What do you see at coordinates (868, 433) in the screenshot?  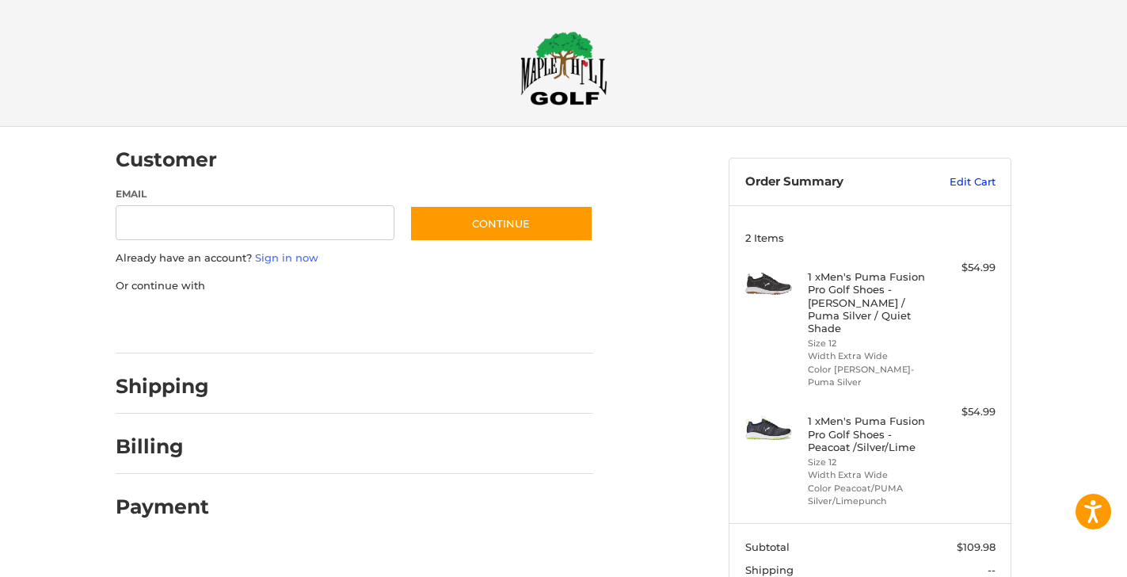 I see `h4: 1 x Men's Puma Fusion Pro Golf Shoes - Peacoat /Silver/Lime` at bounding box center [868, 433].